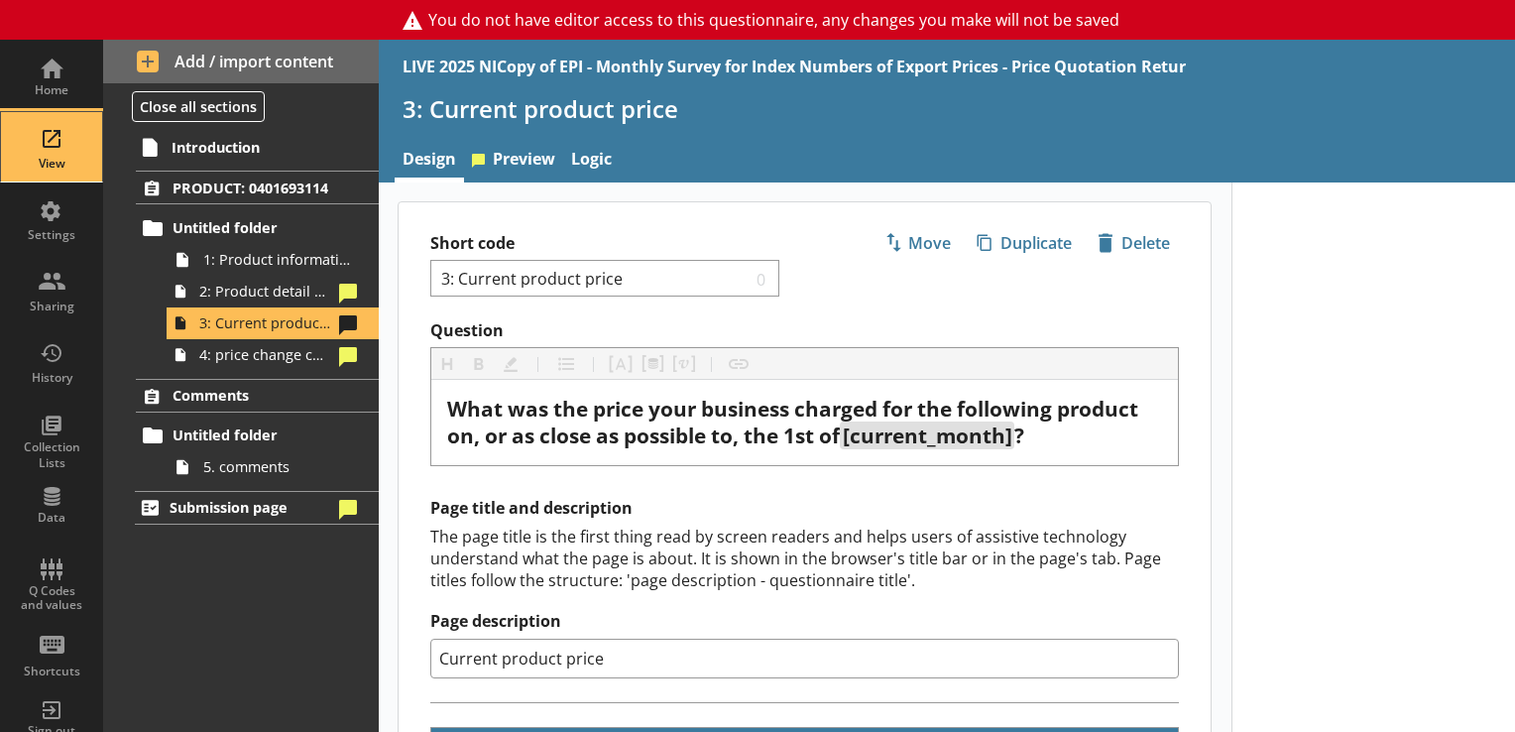  Describe the element at coordinates (804, 558) in the screenshot. I see `div: The page title is the first thing read by screen readers and helps users of assistive technology ...` at that location.